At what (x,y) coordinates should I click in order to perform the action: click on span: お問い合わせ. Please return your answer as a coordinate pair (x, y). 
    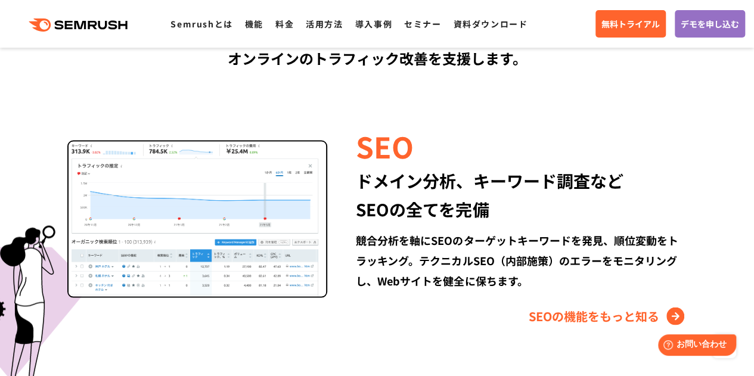
    Looking at the image, I should click on (54, 15).